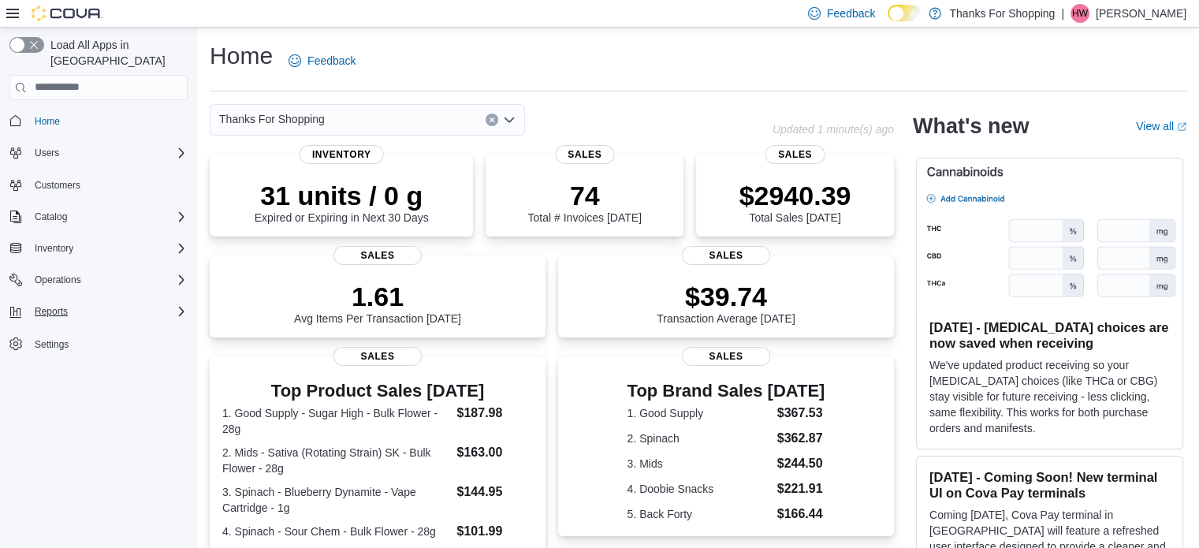  Describe the element at coordinates (1080, 13) in the screenshot. I see `div: Hannah Waugh` at that location.